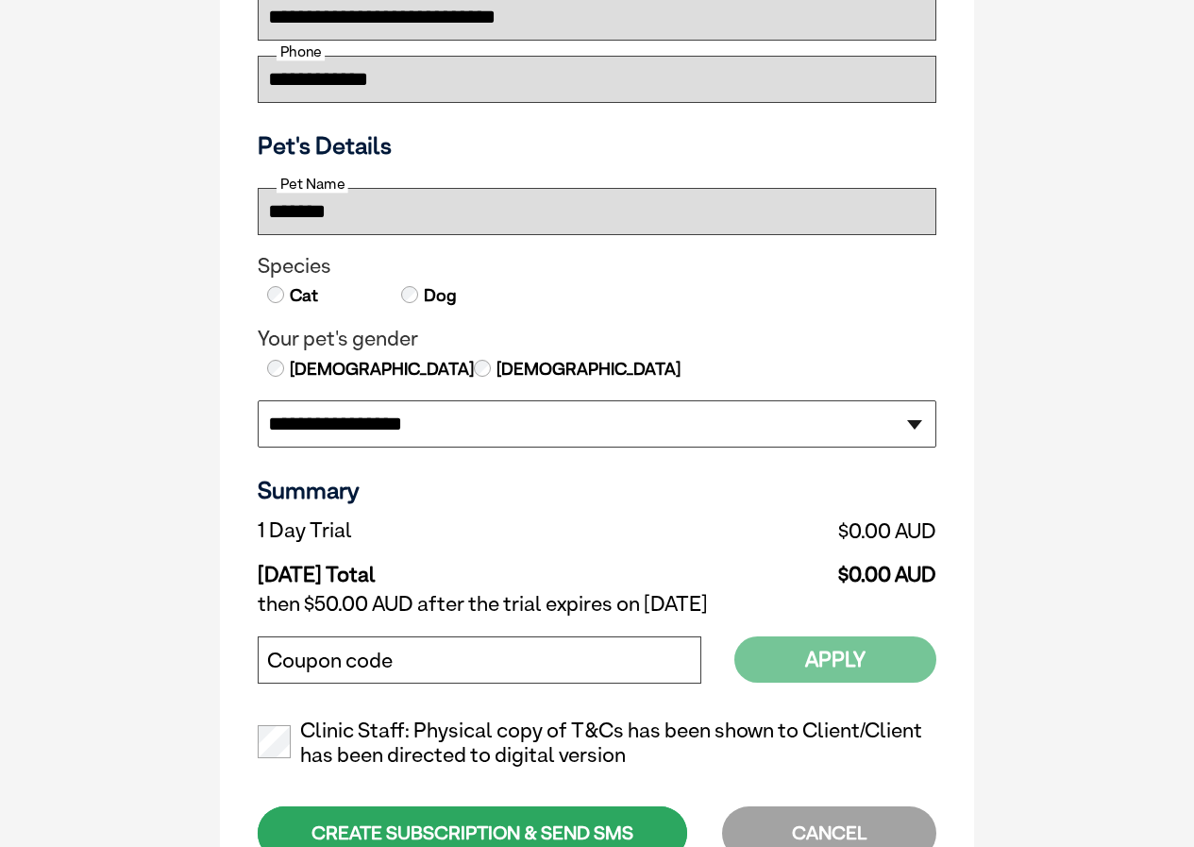 This screenshot has height=847, width=1194. Describe the element at coordinates (597, 145) in the screenshot. I see `h3: Pet's Details` at that location.